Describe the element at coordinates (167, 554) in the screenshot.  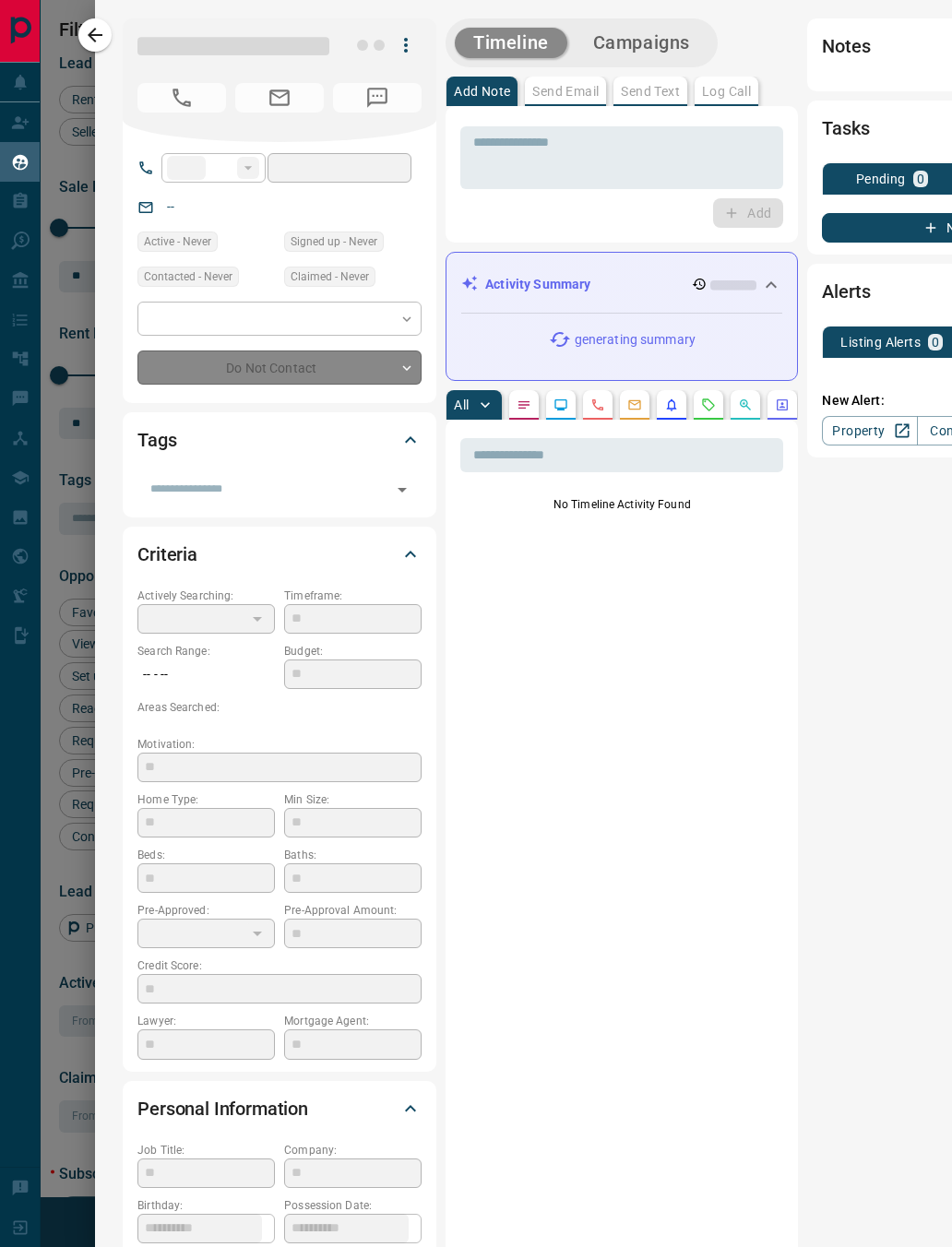
I see `h2: Criteria` at that location.